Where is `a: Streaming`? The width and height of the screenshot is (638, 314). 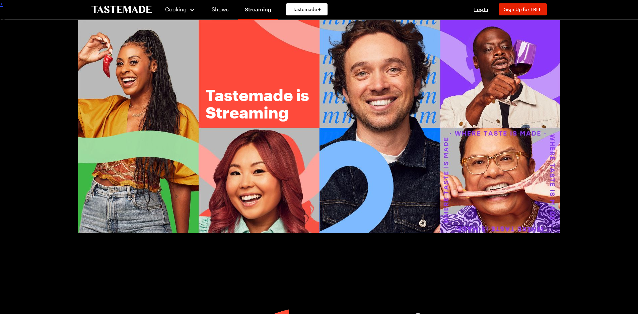 a: Streaming is located at coordinates (258, 11).